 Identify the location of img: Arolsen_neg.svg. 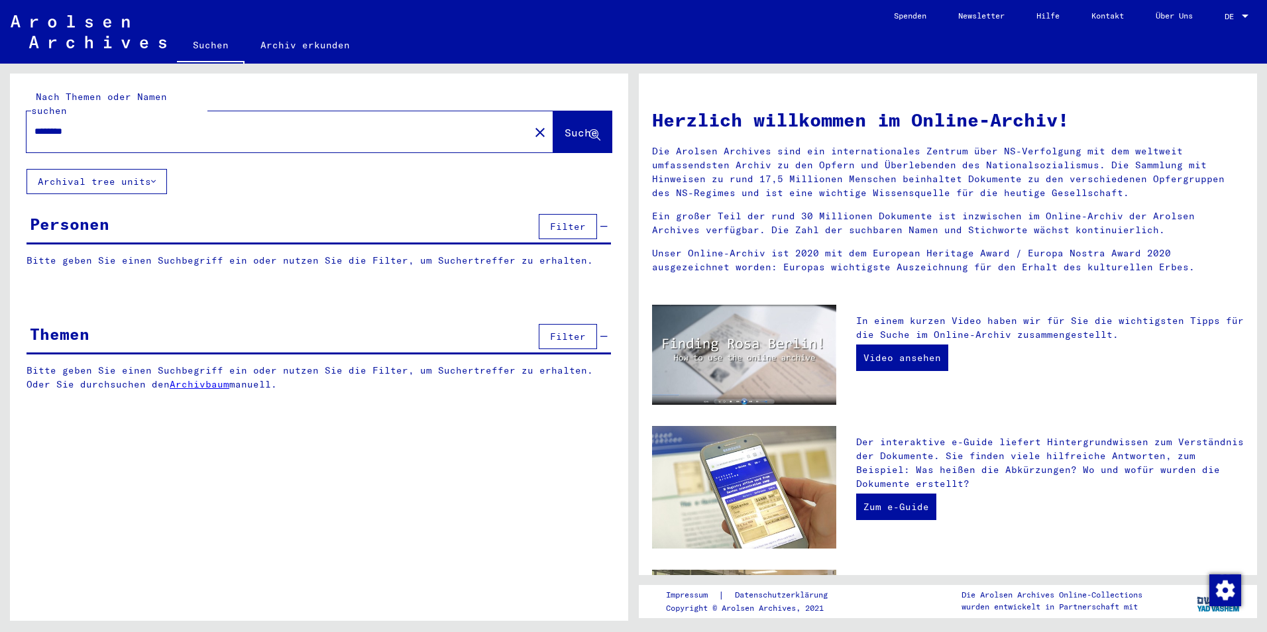
(88, 32).